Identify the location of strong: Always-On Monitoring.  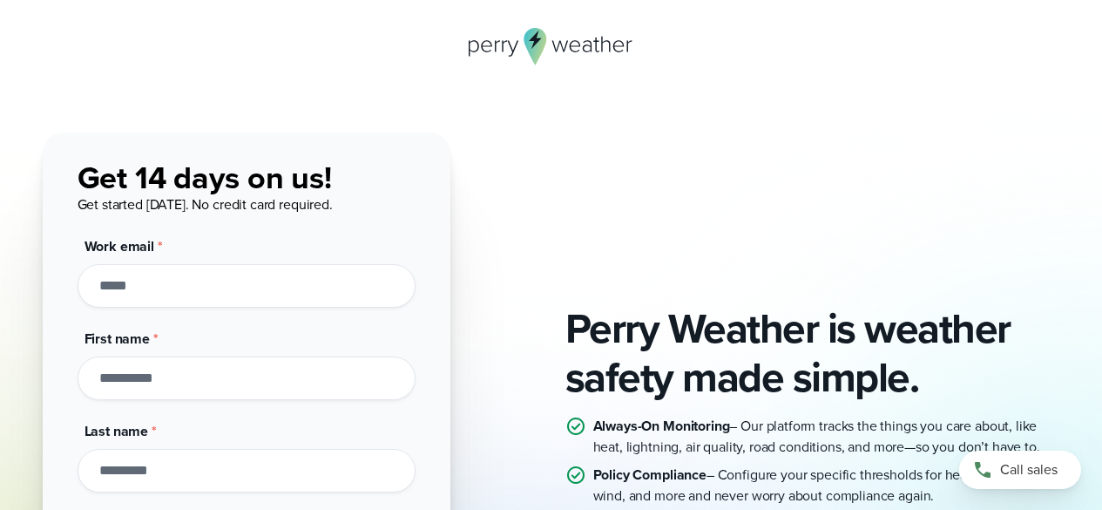
(661, 425).